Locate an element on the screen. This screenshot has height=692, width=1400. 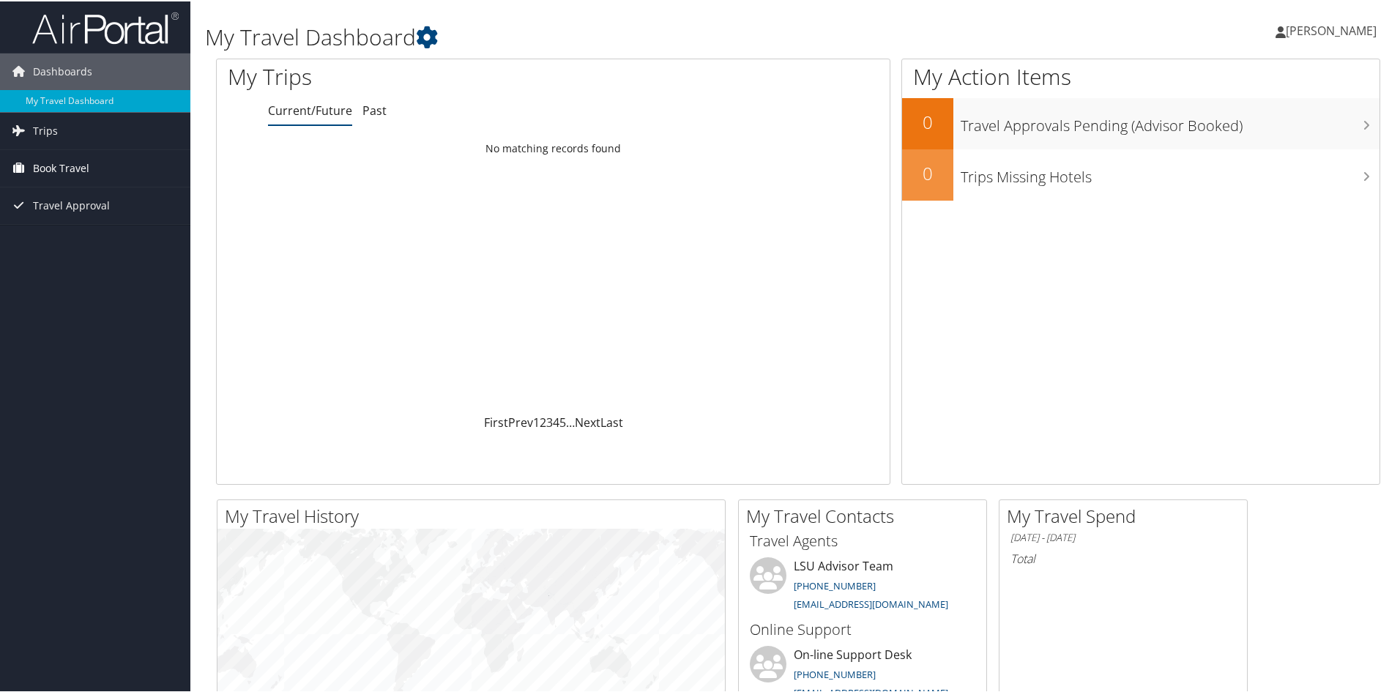
a: Next is located at coordinates (587, 421).